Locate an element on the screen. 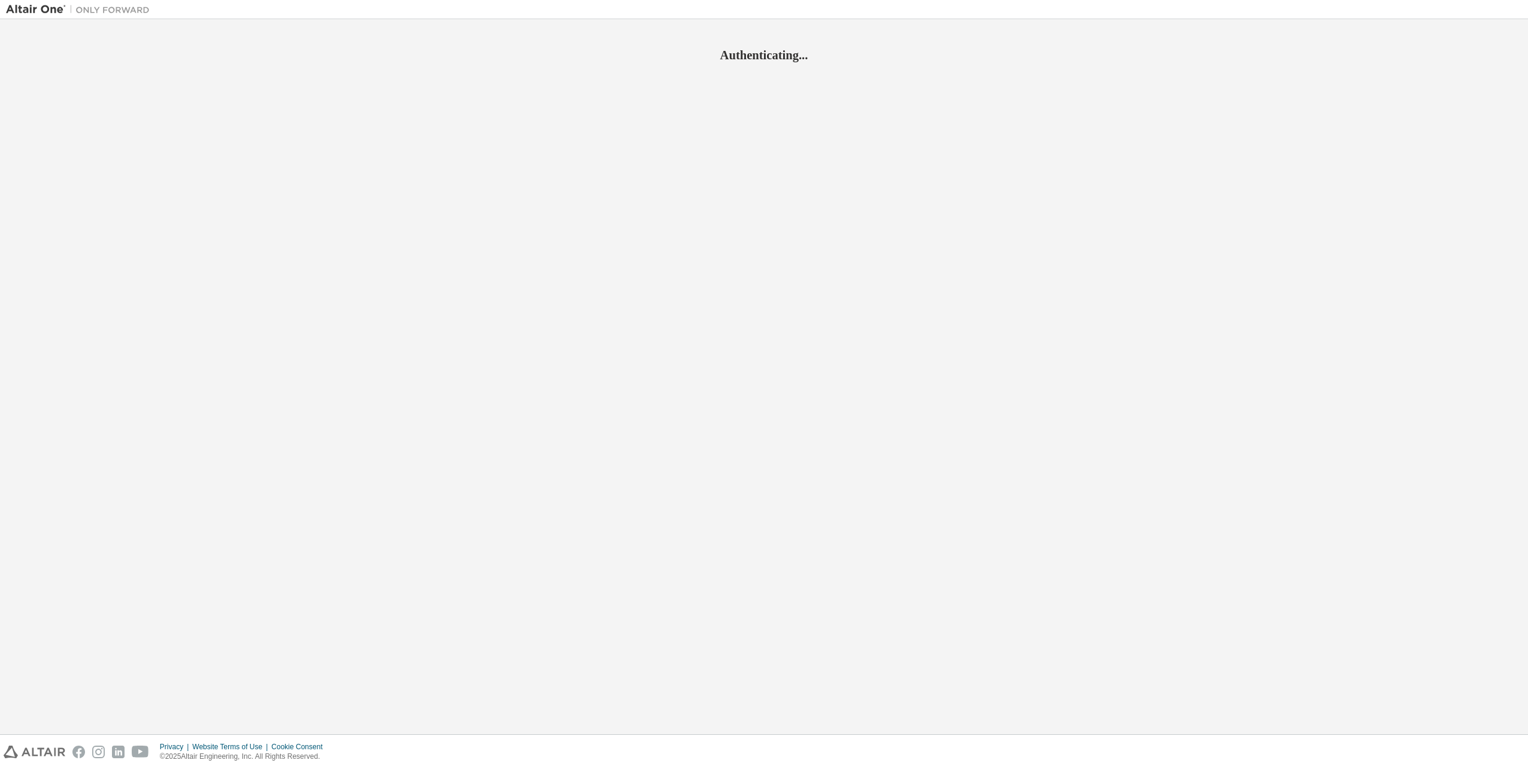  h2: Authenticating... is located at coordinates (764, 55).